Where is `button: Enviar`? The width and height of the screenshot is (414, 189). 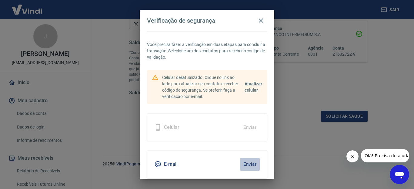
button: Enviar is located at coordinates (250, 164).